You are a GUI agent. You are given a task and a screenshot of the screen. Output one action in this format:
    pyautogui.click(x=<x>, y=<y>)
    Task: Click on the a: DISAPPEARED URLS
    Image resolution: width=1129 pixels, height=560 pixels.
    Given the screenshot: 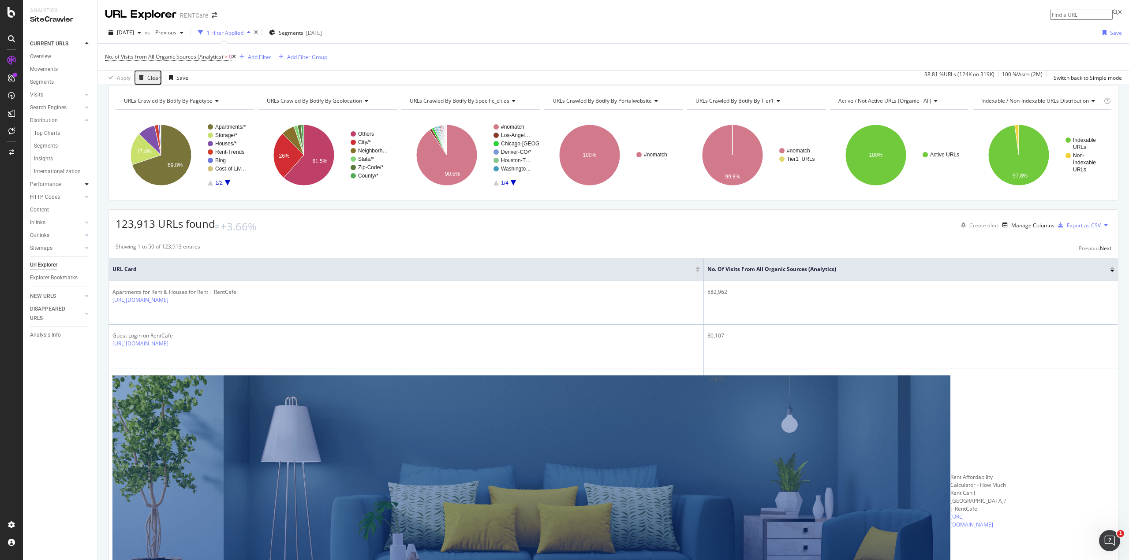 What is the action you would take?
    pyautogui.click(x=56, y=314)
    